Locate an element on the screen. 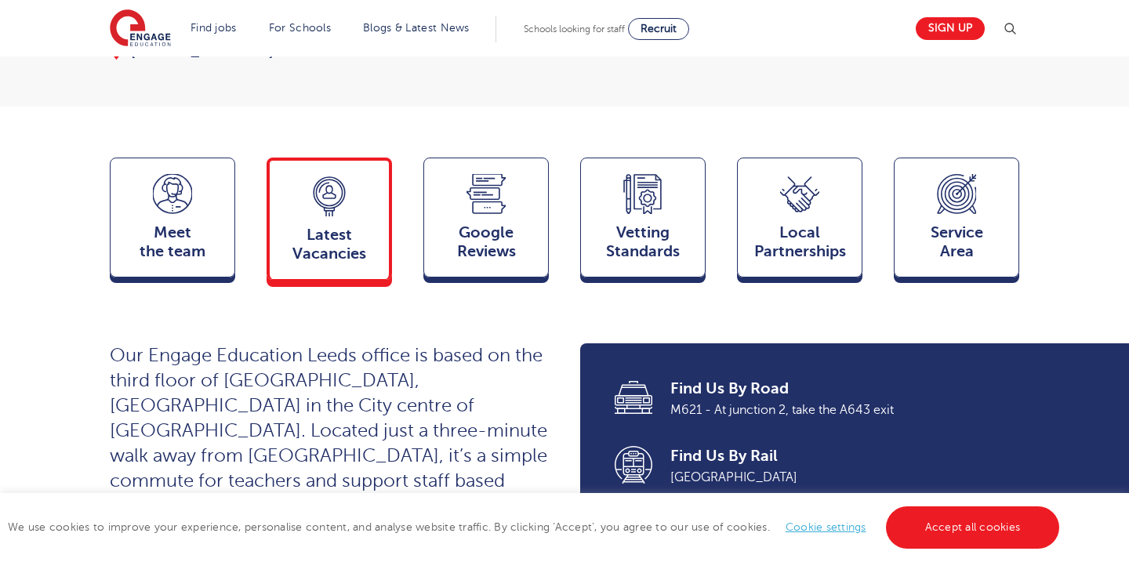  a: Meetthe team is located at coordinates (172, 221).